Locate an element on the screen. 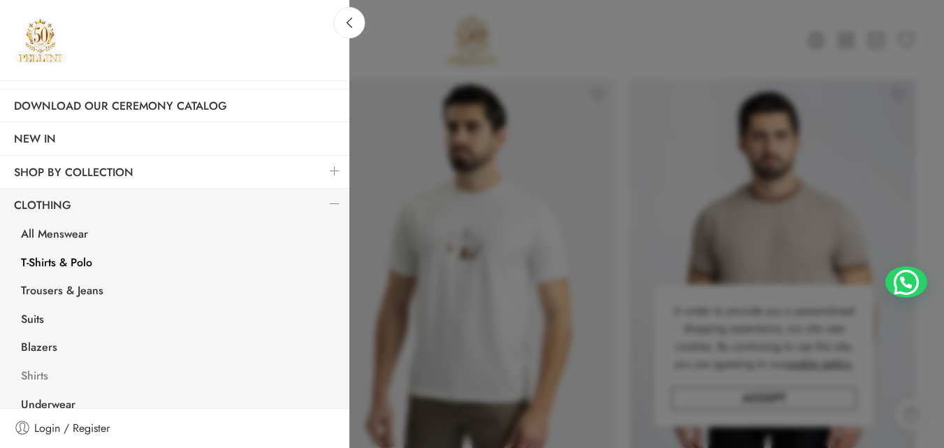  a: All Menswear is located at coordinates (178, 236).